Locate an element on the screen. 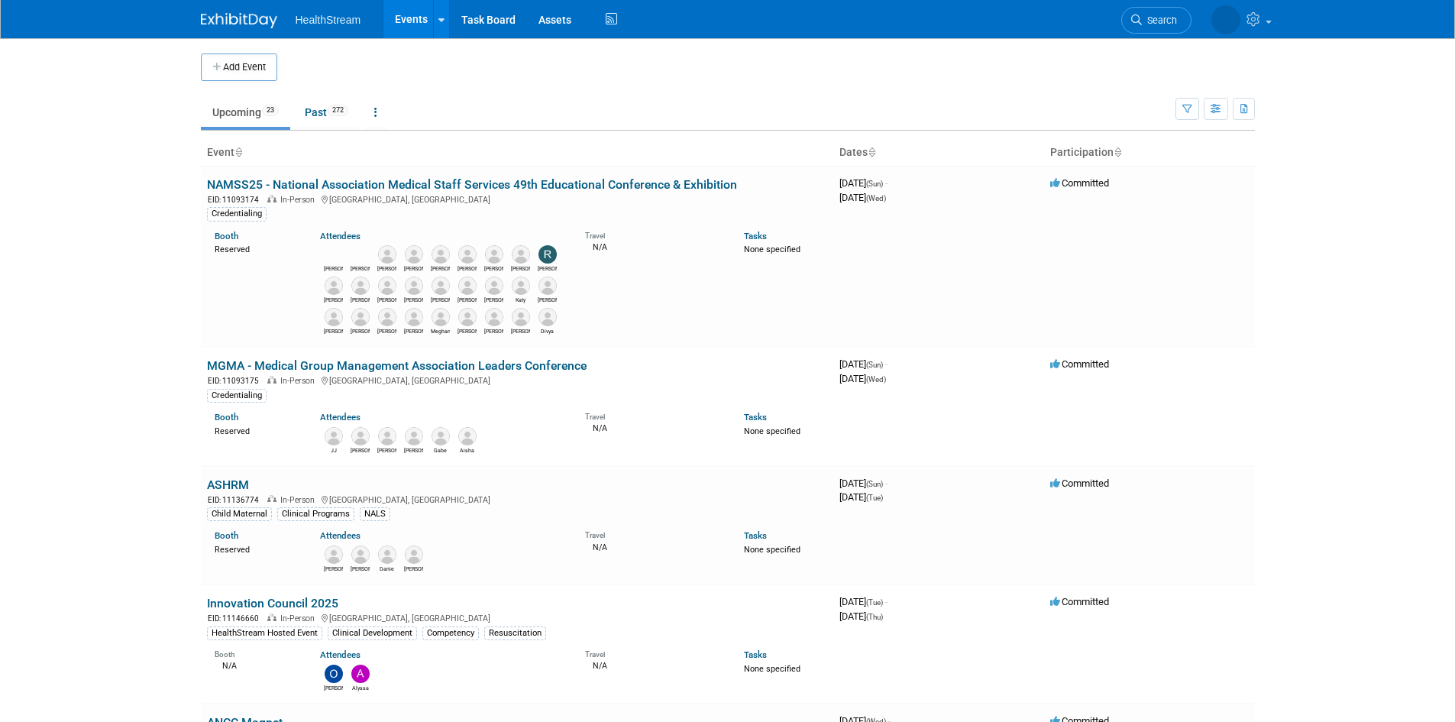 The height and width of the screenshot is (722, 1455). img: Olivia Christopher is located at coordinates (334, 674).